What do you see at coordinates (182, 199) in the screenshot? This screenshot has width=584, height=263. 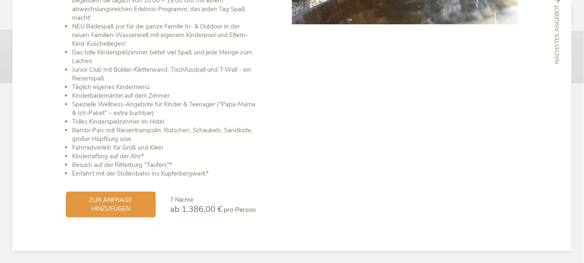 I see `span: 7 Nächte` at bounding box center [182, 199].